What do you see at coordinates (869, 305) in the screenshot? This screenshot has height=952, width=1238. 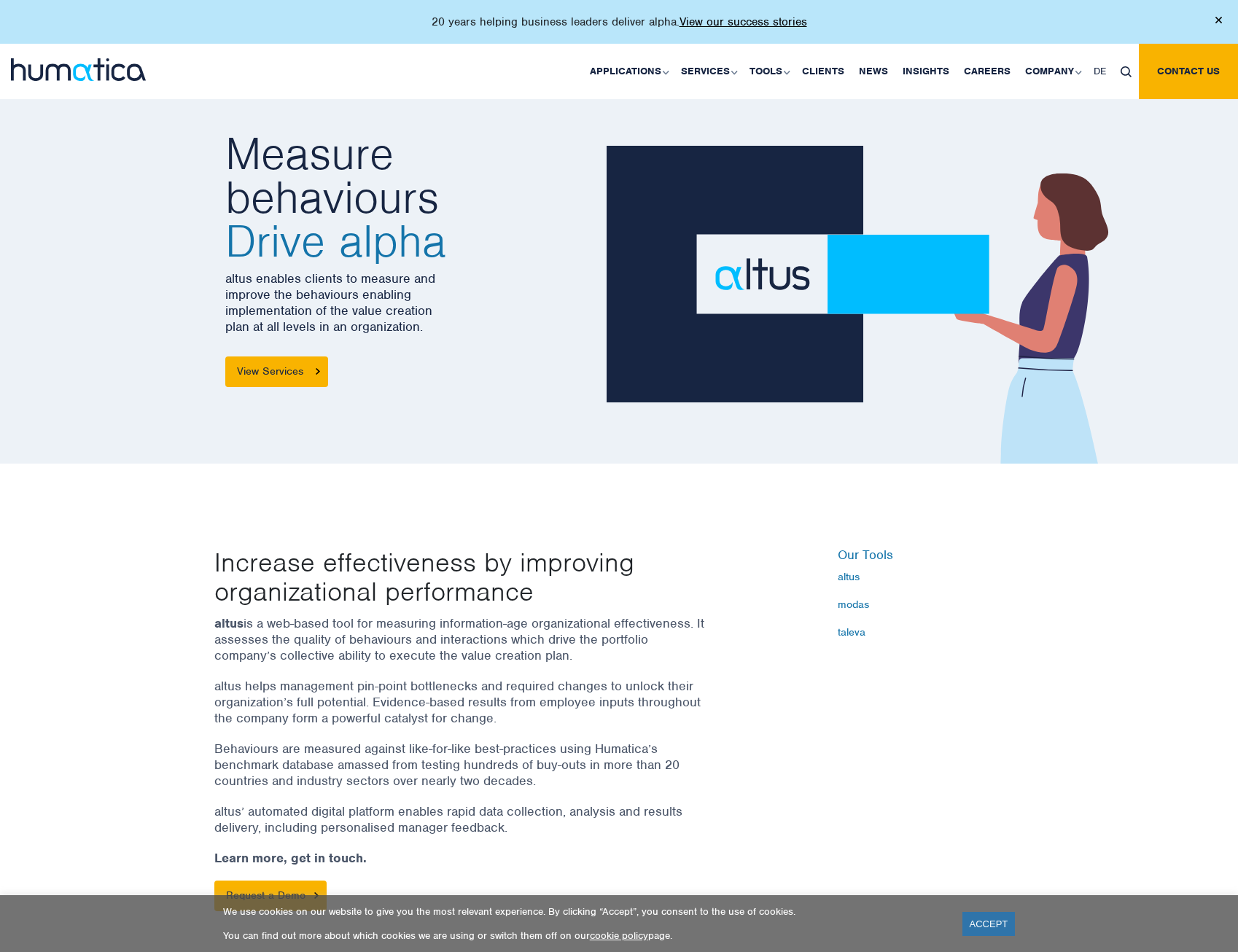 I see `img: about_banner1` at bounding box center [869, 305].